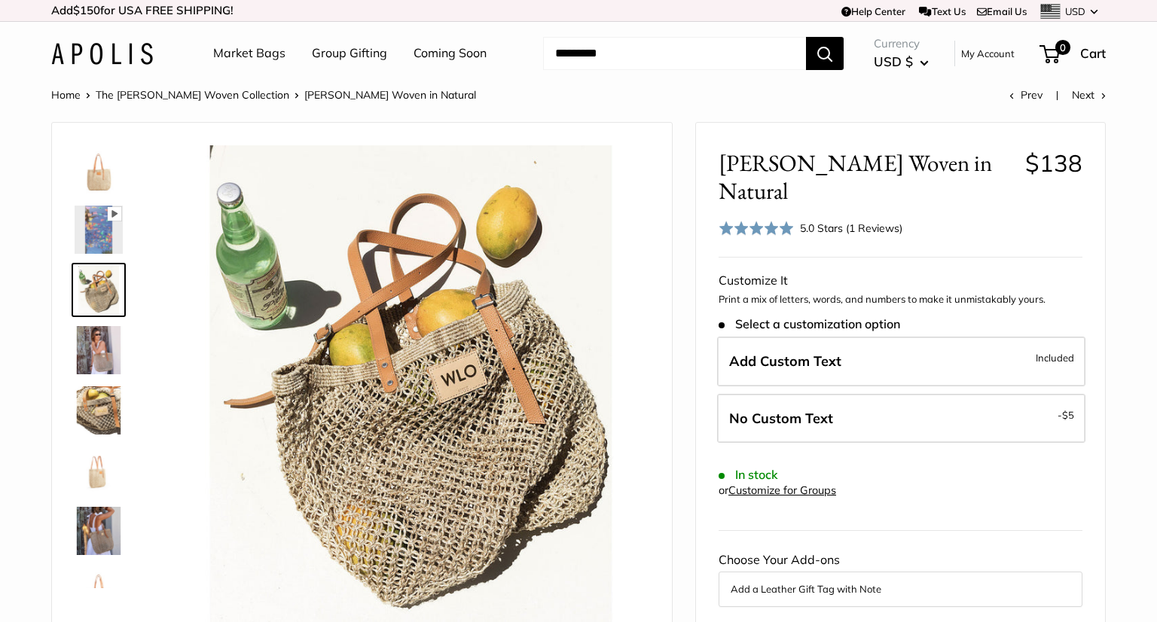 The image size is (1157, 622). What do you see at coordinates (873, 11) in the screenshot?
I see `a: Help Center` at bounding box center [873, 11].